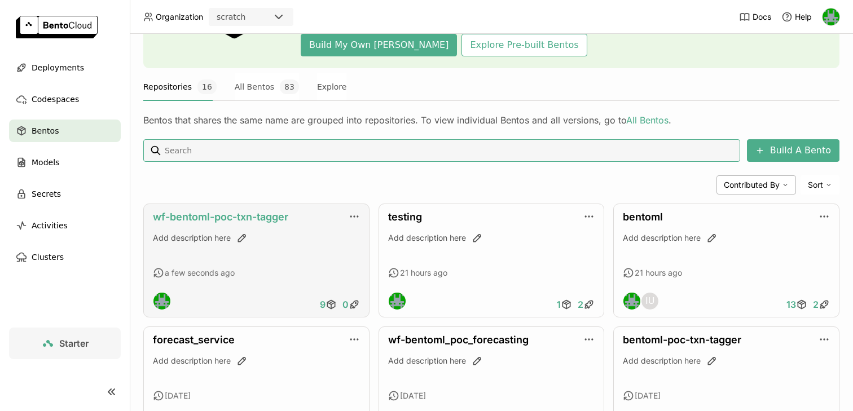  I want to click on button: Explore, so click(332, 87).